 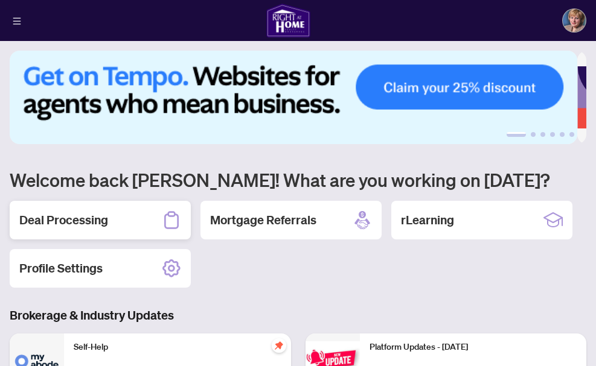 I want to click on button: 5, so click(x=562, y=135).